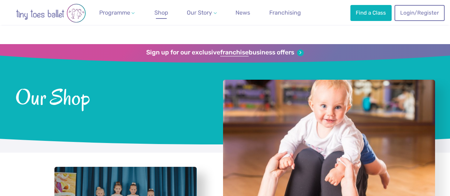 The height and width of the screenshot is (196, 450). Describe the element at coordinates (161, 12) in the screenshot. I see `span: Shop` at that location.